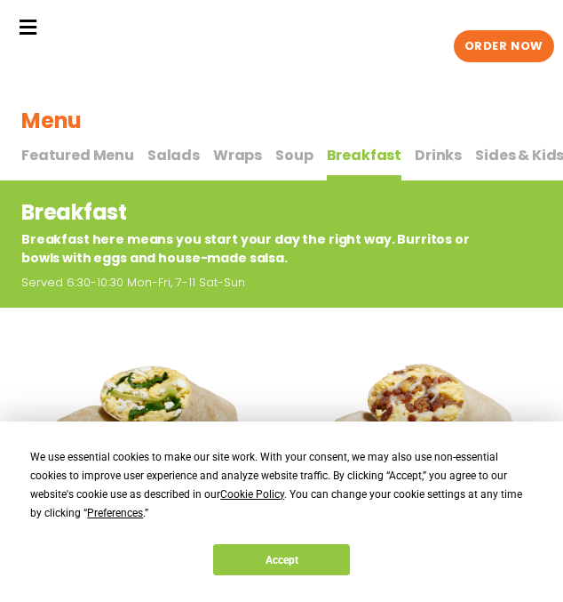  I want to click on span: Preferences, so click(115, 513).